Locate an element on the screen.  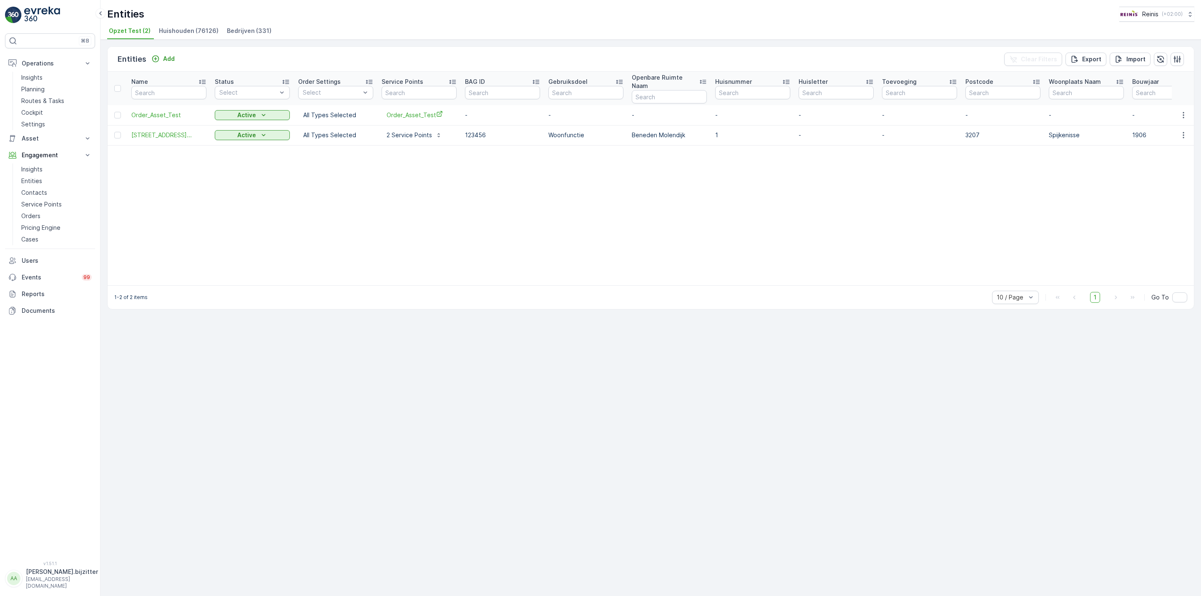
img: logo is located at coordinates (13, 15).